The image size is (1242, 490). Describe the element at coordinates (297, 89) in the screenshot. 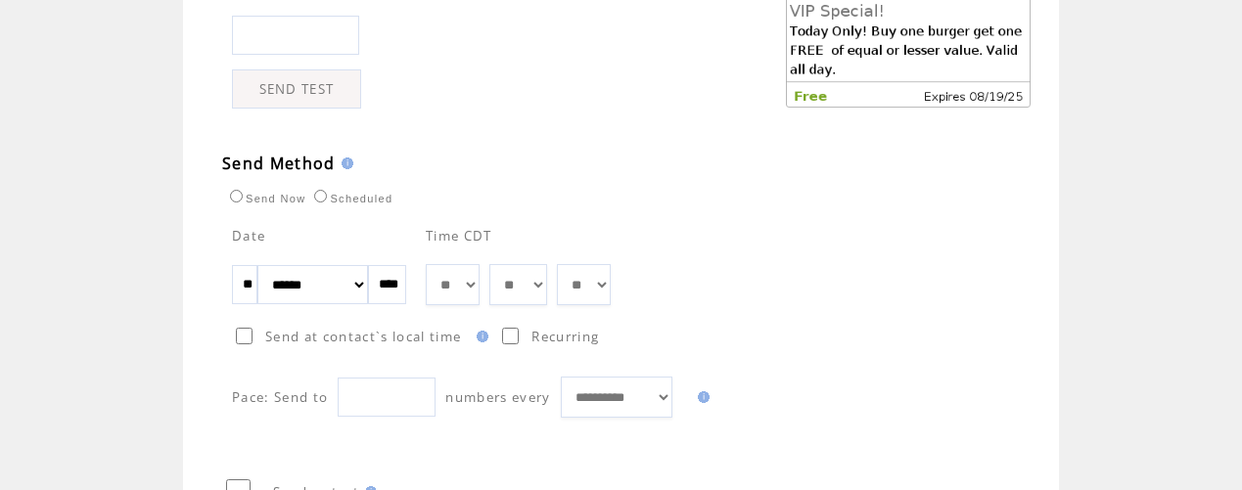

I see `a: SEND TEST` at that location.